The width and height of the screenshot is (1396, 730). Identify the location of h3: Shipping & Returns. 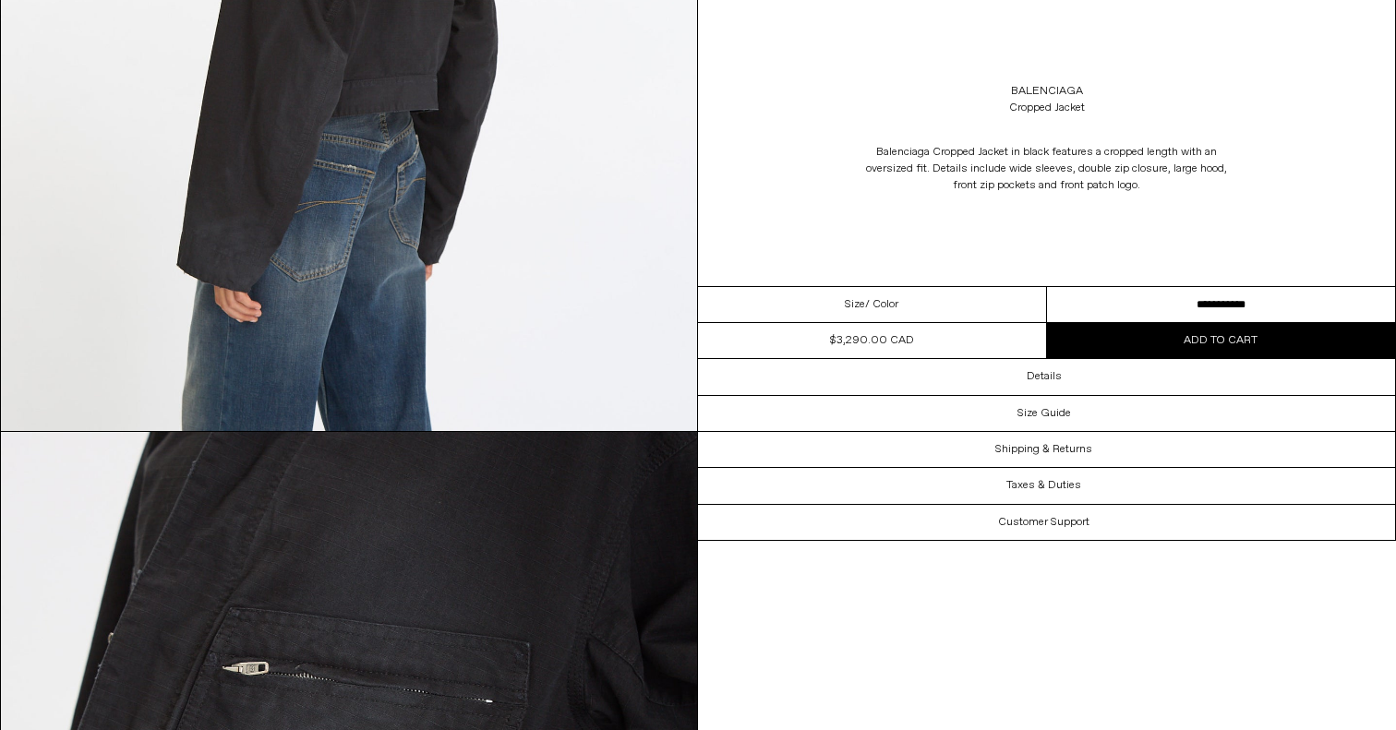
(1043, 450).